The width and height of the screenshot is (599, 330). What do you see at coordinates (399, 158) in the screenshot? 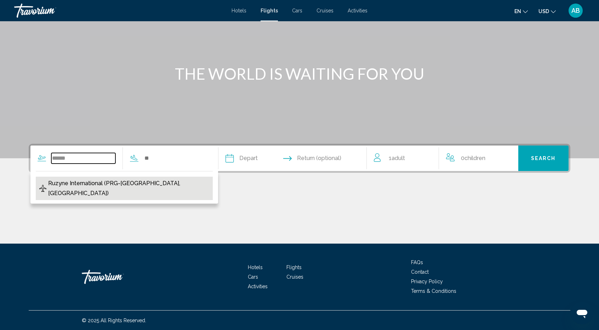
I see `span: Adult` at bounding box center [399, 158].